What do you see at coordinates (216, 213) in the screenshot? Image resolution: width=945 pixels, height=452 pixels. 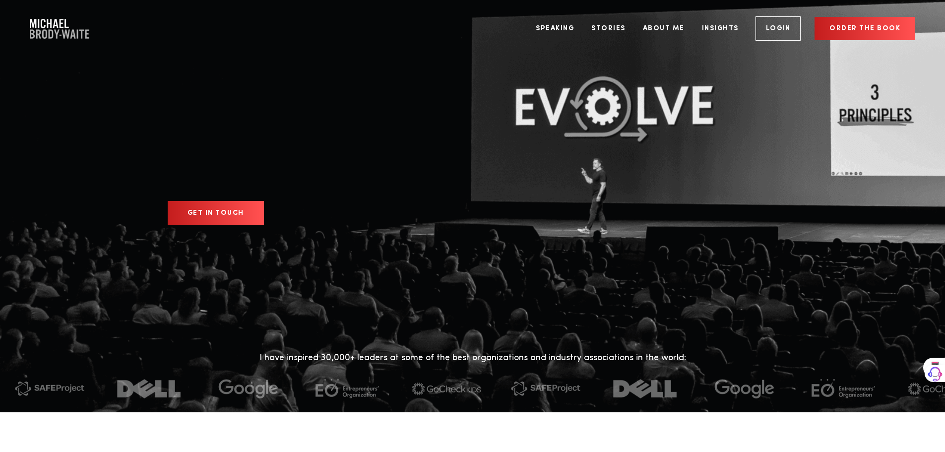 I see `a: GET IN TOUCH` at bounding box center [216, 213].